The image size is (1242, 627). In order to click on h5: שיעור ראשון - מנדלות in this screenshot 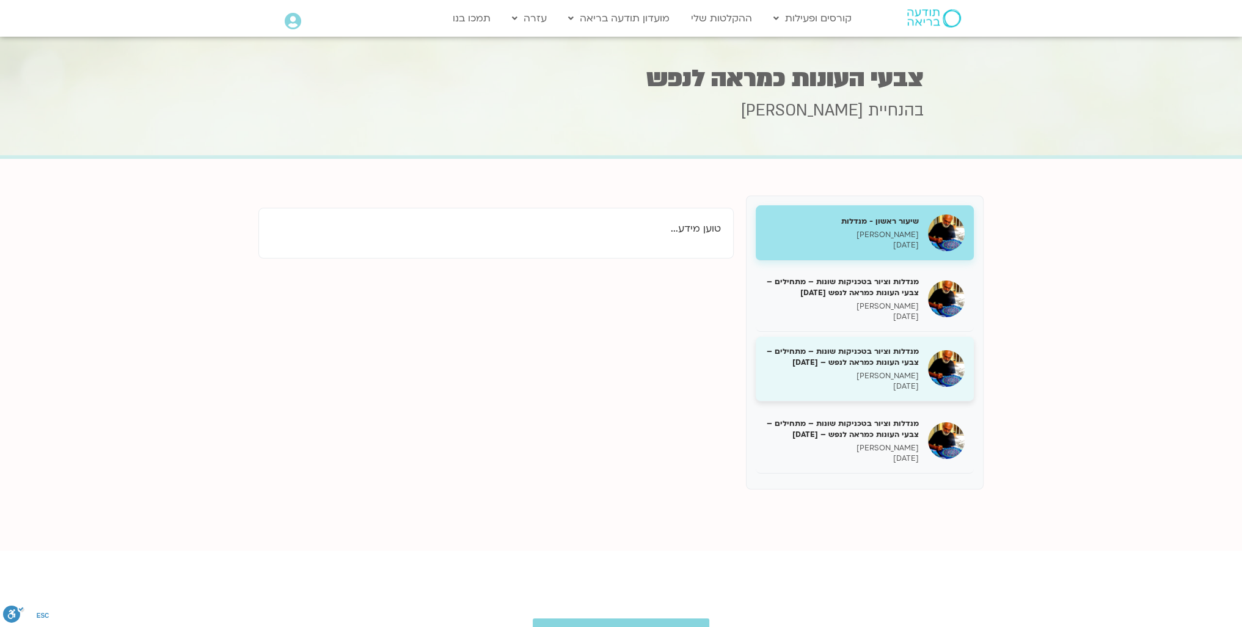, I will do `click(842, 221)`.